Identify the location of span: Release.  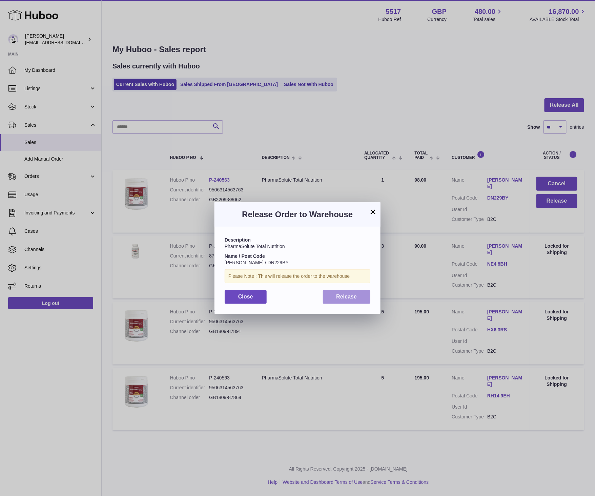
(347, 297).